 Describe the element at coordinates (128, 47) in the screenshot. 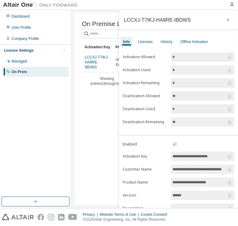

I see `div: Product` at that location.